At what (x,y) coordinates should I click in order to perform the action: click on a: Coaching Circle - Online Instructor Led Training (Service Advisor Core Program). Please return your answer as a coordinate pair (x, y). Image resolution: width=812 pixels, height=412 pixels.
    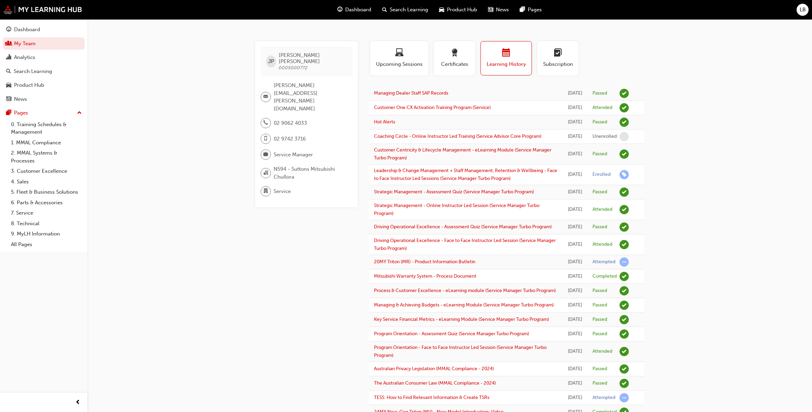
    Looking at the image, I should click on (458, 136).